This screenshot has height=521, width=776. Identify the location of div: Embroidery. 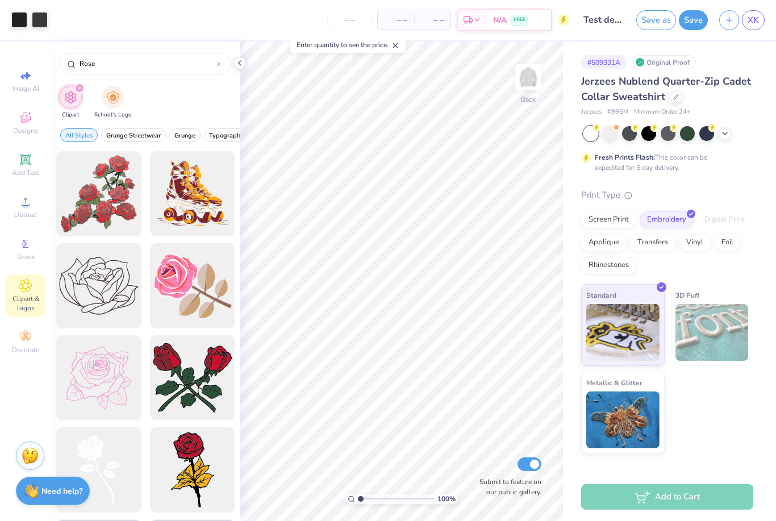
(666, 220).